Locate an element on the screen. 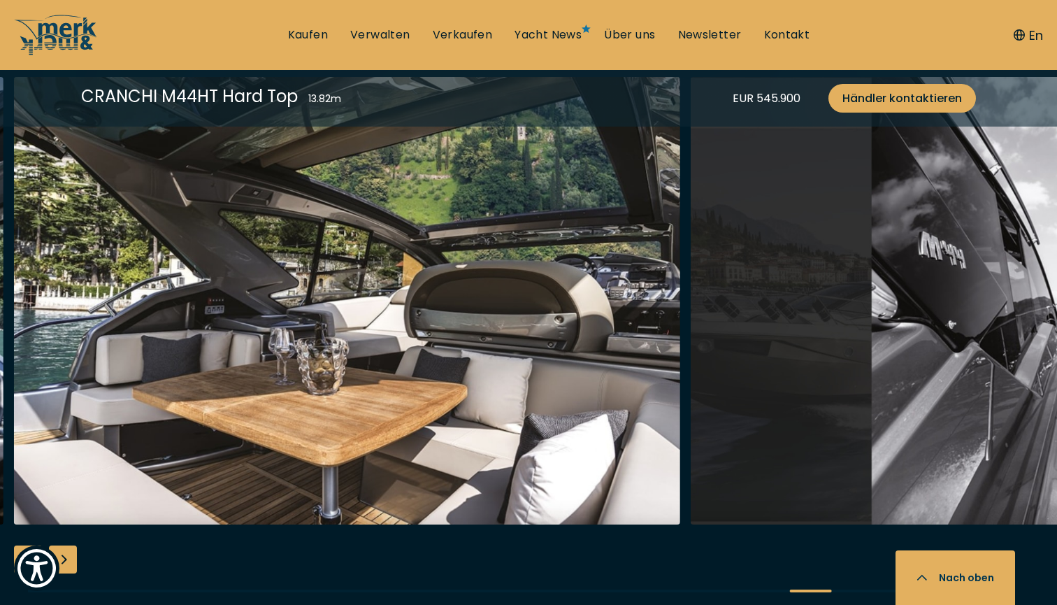 Image resolution: width=1057 pixels, height=605 pixels. a: Über uns is located at coordinates (629, 35).